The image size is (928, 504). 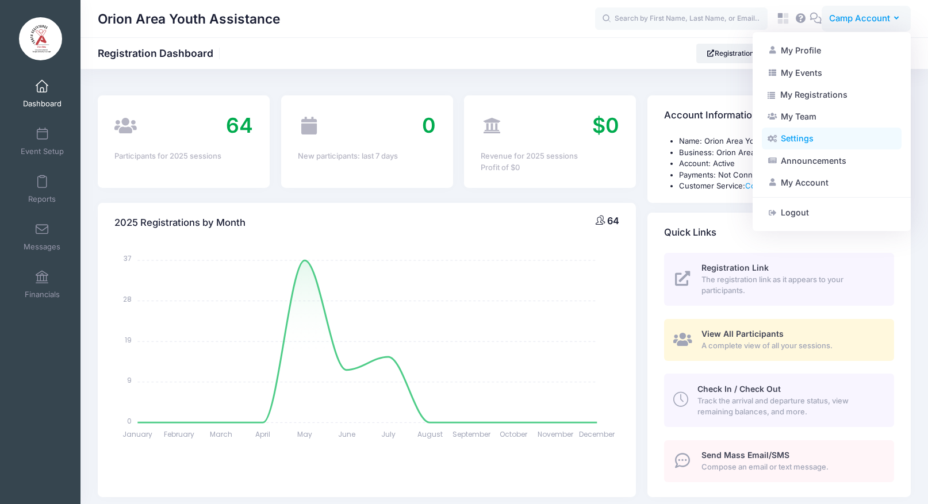 I want to click on li: Business: Orion Area Youth Assistance, so click(x=786, y=153).